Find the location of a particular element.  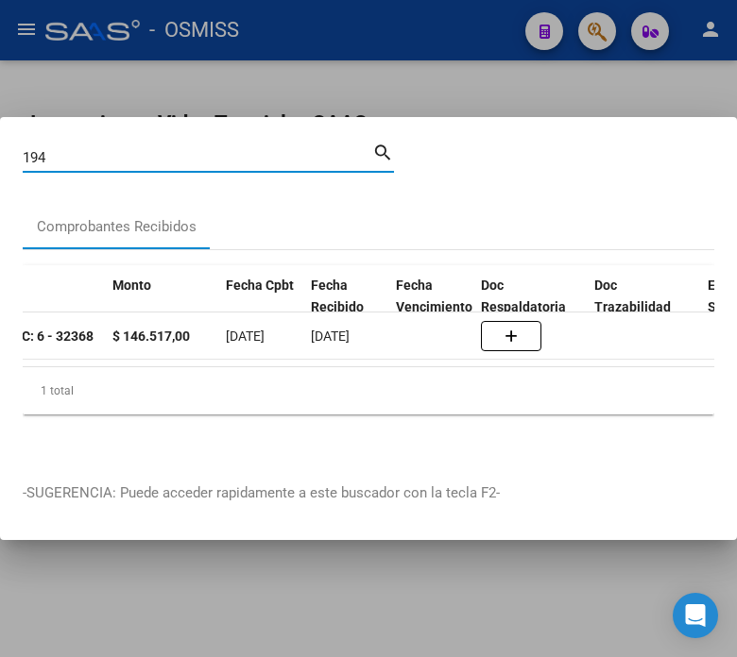

datatable-header-cell: Fecha Cpbt is located at coordinates (261, 307).